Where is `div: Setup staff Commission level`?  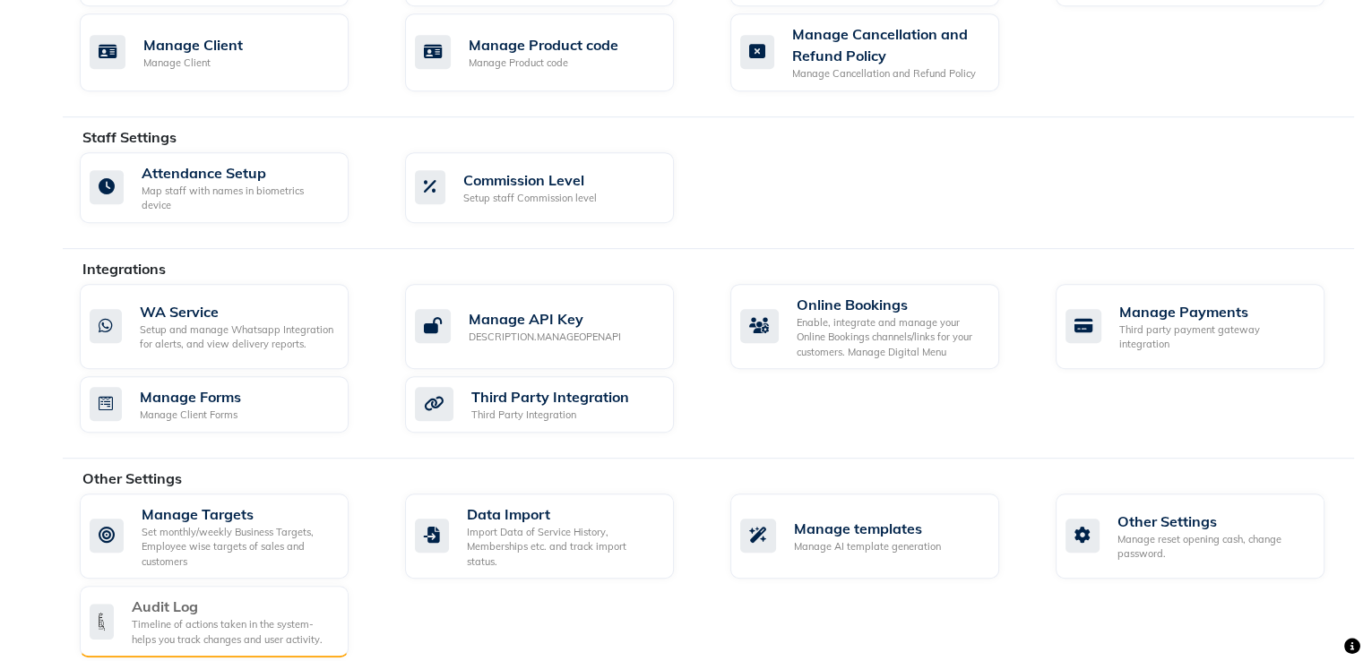
div: Setup staff Commission level is located at coordinates (530, 198).